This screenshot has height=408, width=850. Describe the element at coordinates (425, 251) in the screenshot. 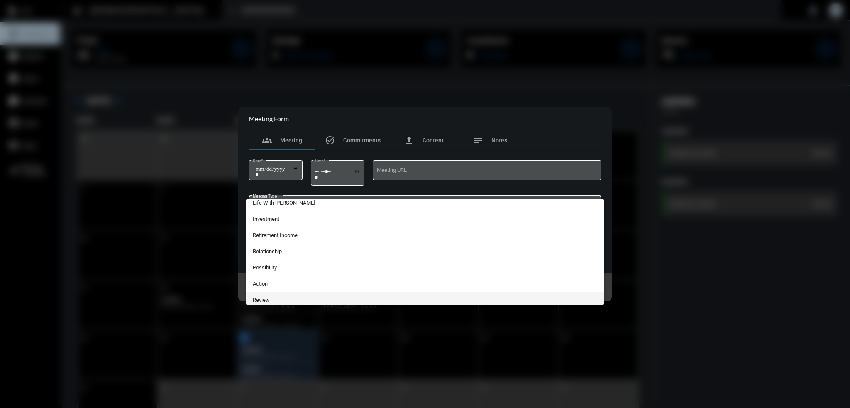

I see `span: Relationship` at that location.